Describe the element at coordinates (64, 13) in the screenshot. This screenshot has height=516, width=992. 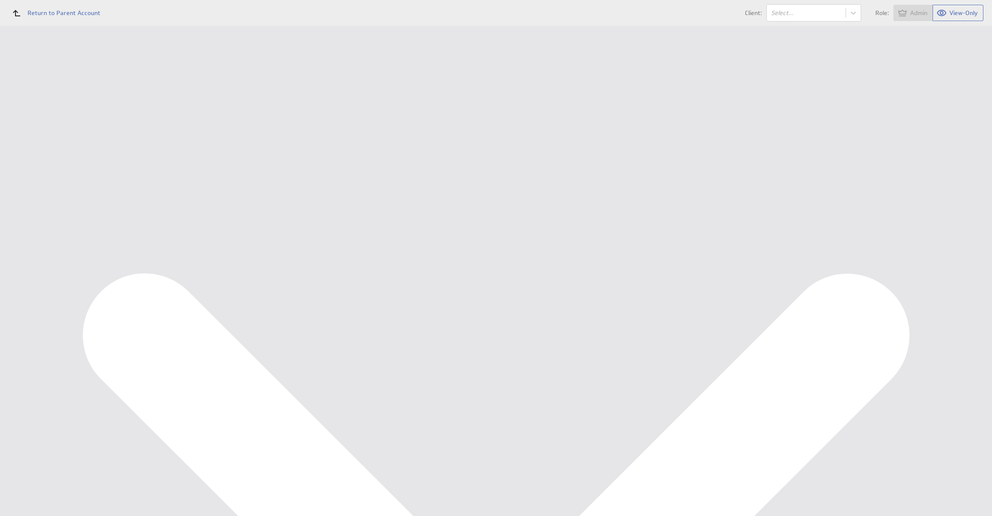
I see `span: Return to Parent Account` at that location.